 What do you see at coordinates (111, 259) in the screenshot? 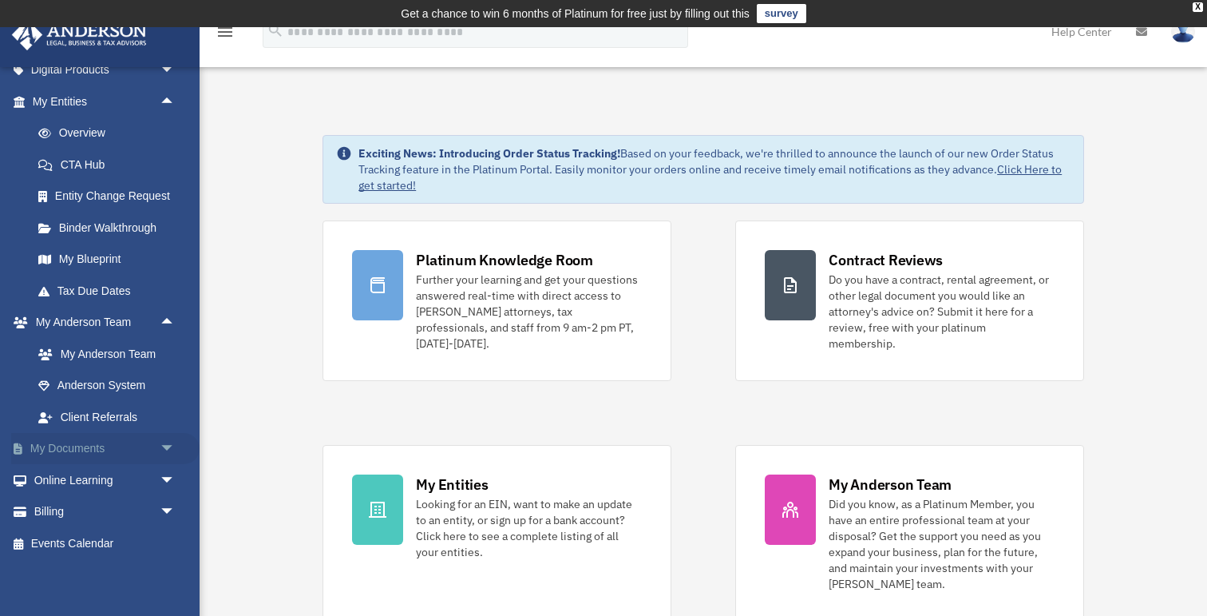
I see `a: My Blueprint` at bounding box center [111, 259].